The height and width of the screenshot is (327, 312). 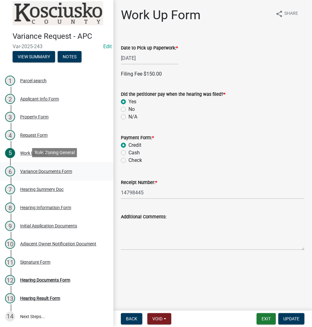 What do you see at coordinates (40, 299) in the screenshot?
I see `div: Hearing Result Form` at bounding box center [40, 299].